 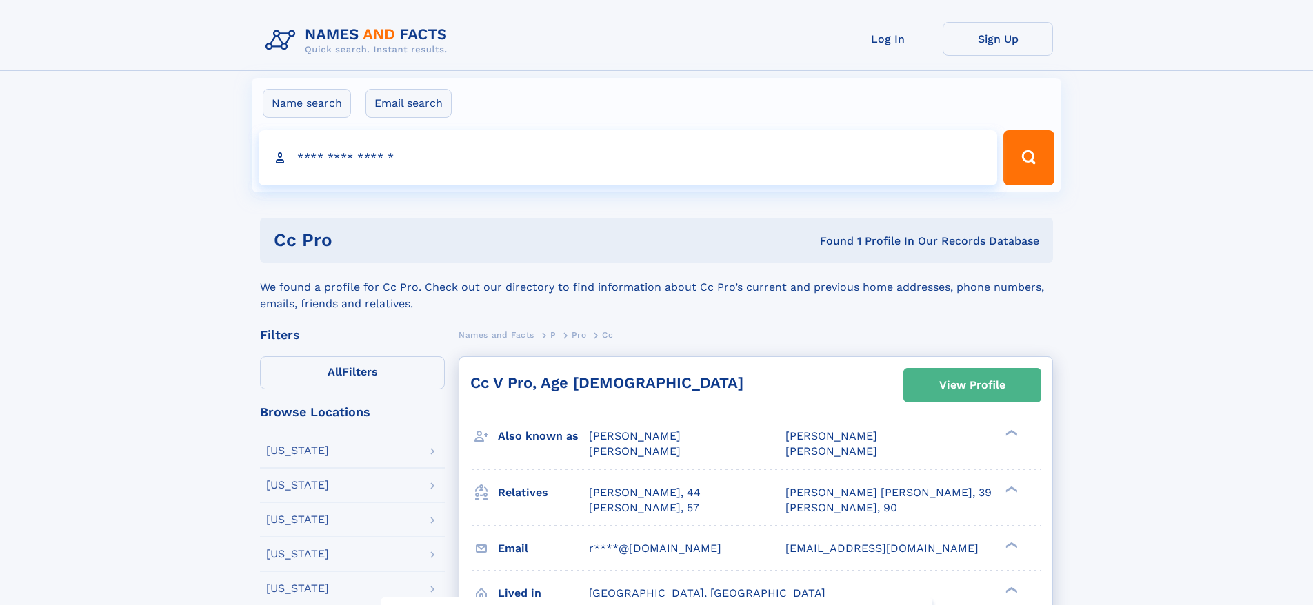 I want to click on h3: Relatives, so click(x=543, y=493).